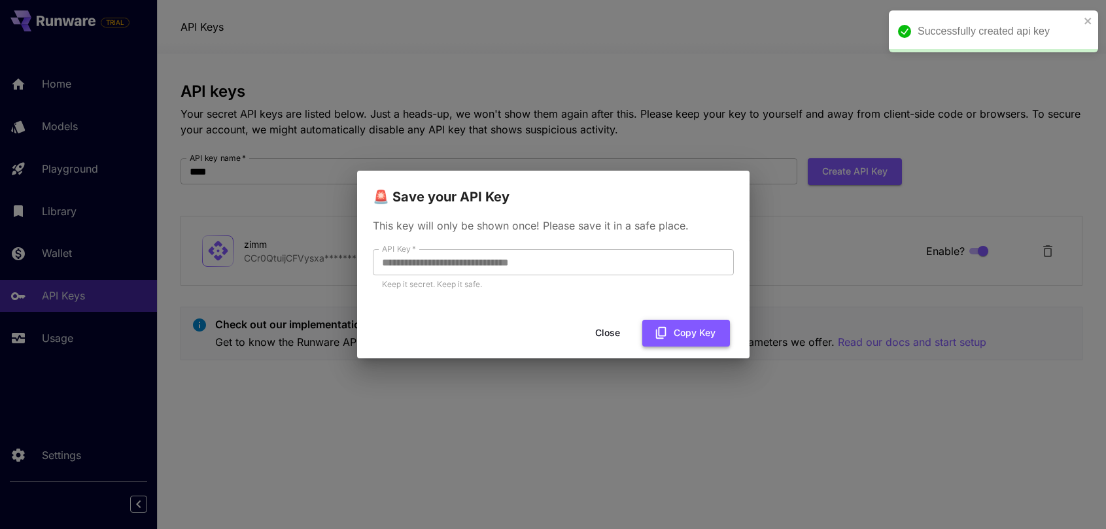 The height and width of the screenshot is (529, 1106). What do you see at coordinates (608, 333) in the screenshot?
I see `button: Close` at bounding box center [608, 333].